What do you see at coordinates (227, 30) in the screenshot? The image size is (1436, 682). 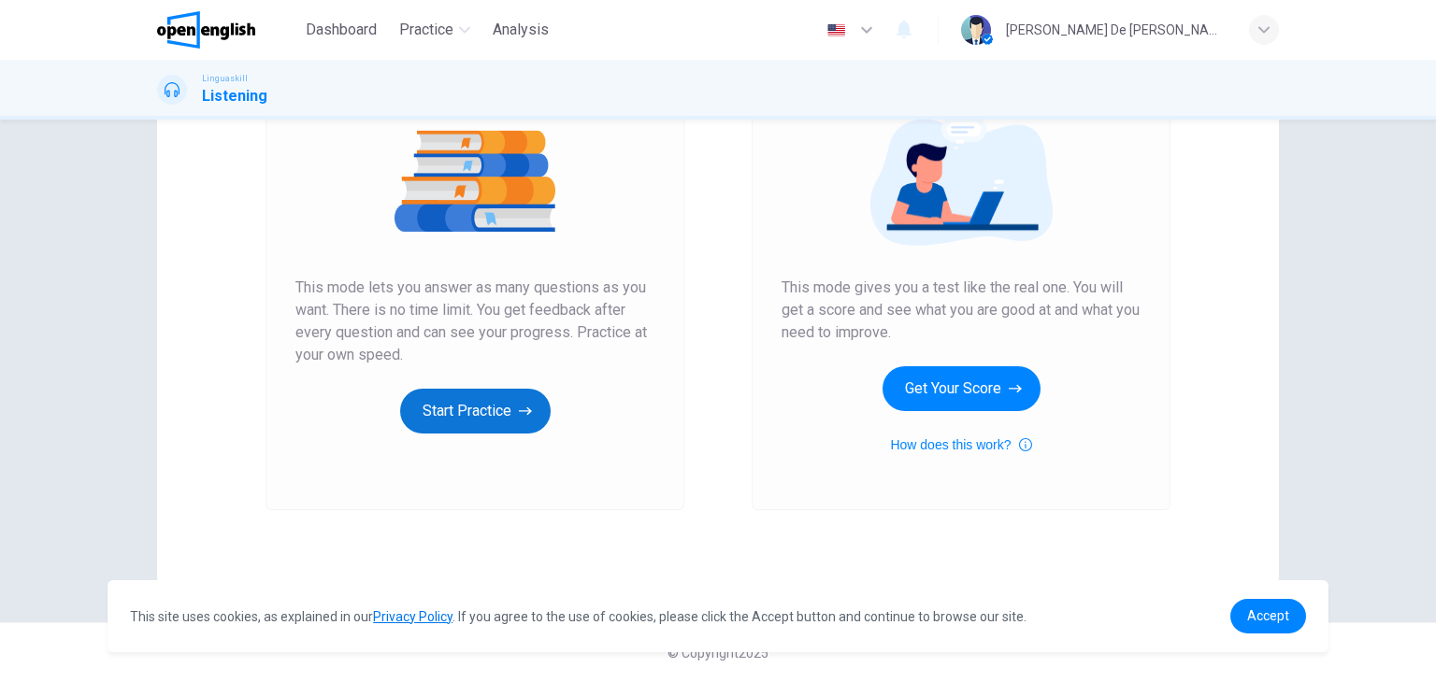 I see `a: OpenEnglish logo` at bounding box center [227, 30].